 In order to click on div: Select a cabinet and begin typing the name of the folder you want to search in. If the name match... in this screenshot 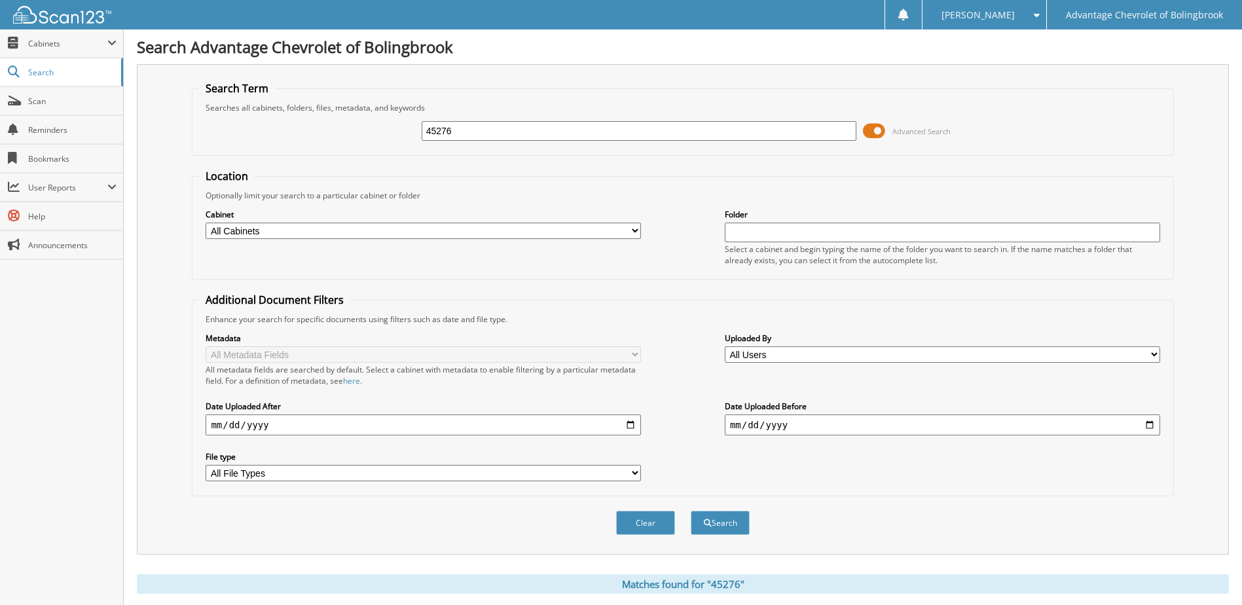, I will do `click(942, 255)`.